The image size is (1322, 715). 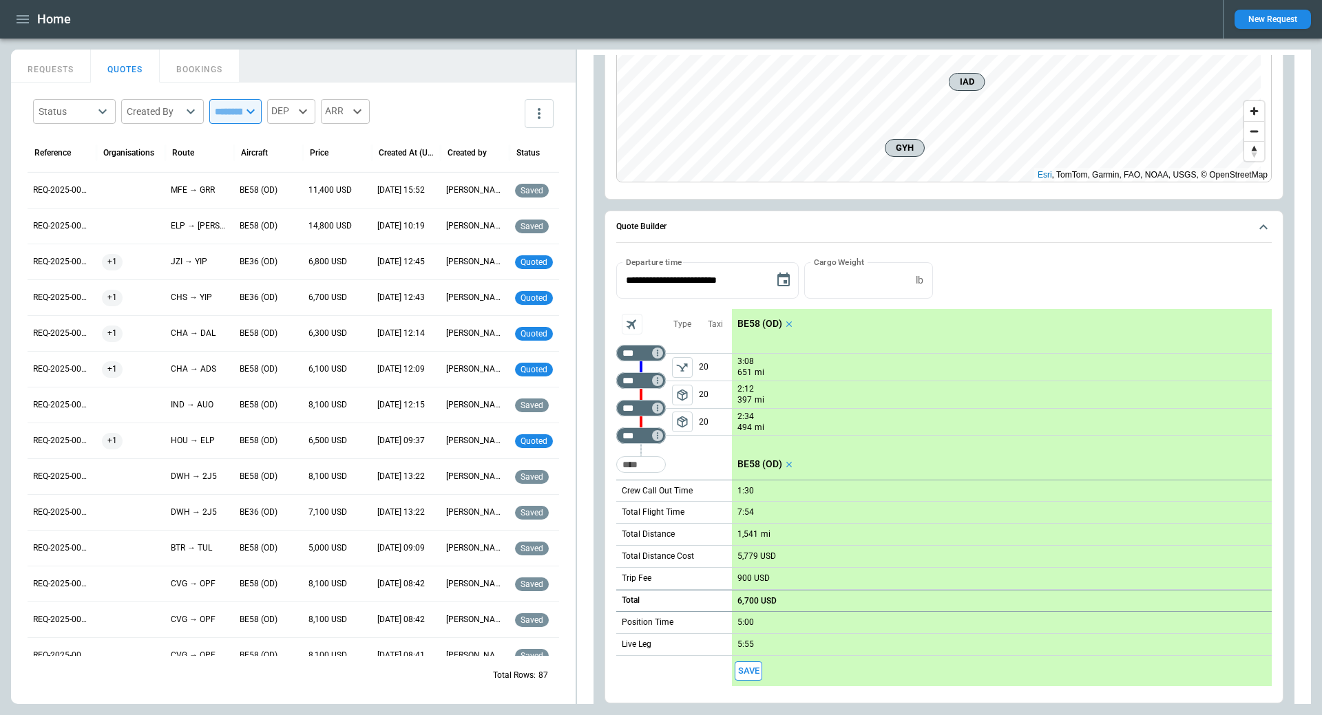 I want to click on p: Total Distance Cost, so click(x=657, y=556).